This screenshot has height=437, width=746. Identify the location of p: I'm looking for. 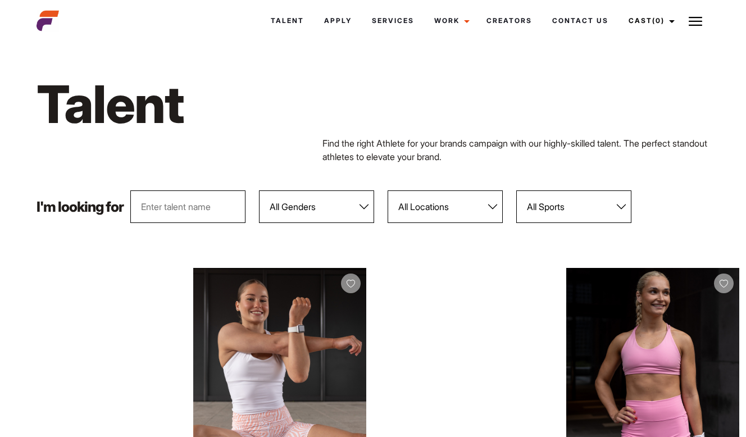
(80, 207).